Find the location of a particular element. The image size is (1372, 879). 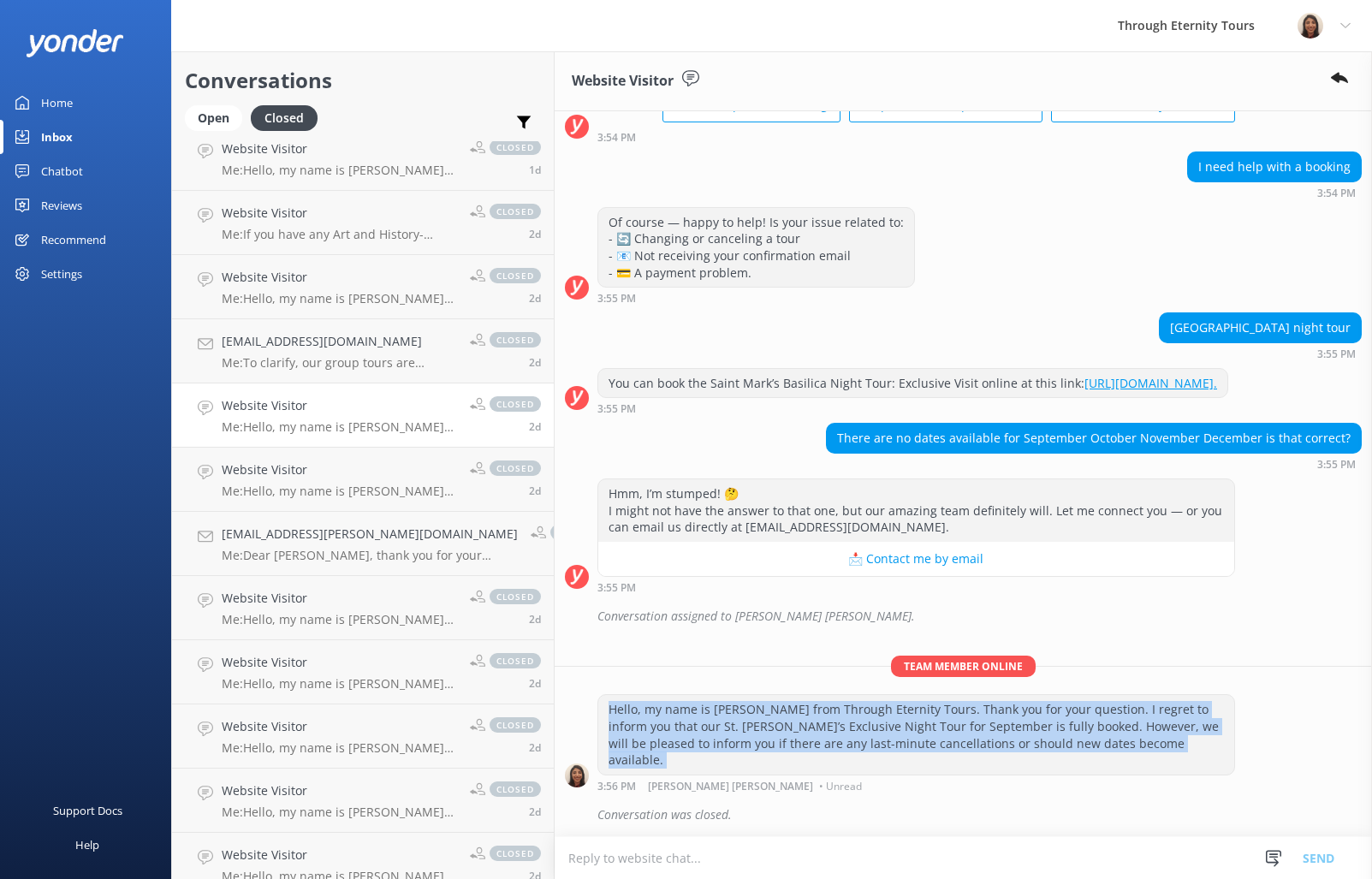

span: Sep 05 2025 07:19pm (UTC +02:00) Europe/Amsterdam is located at coordinates (535, 169).